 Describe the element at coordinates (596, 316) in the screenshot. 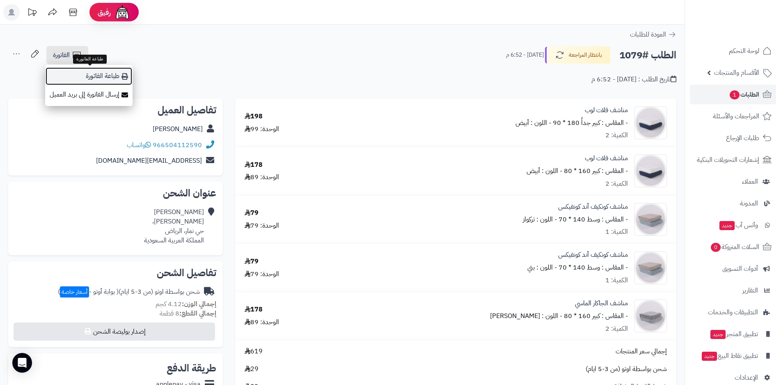

I see `small: - المقاس : كبير 160 * 80` at that location.